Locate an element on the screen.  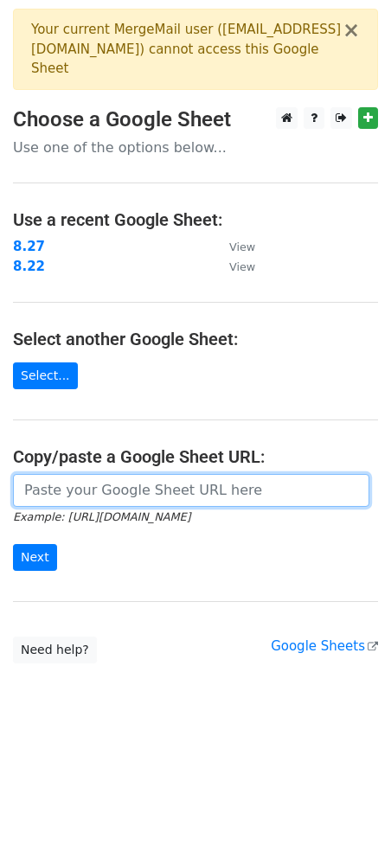
div: Chat Widget is located at coordinates (348, 817).